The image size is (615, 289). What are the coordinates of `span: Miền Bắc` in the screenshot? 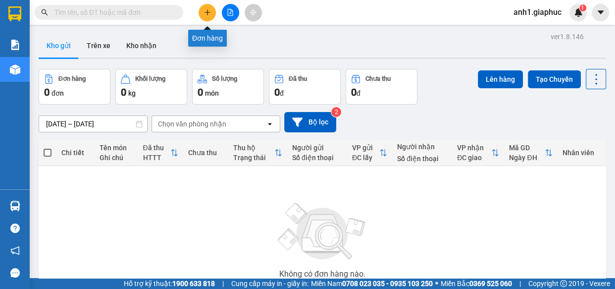 It's located at (476, 283).